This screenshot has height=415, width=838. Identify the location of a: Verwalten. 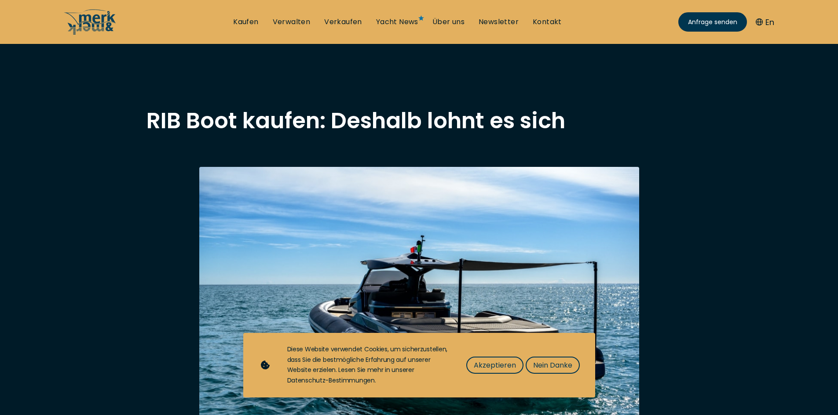
(291, 22).